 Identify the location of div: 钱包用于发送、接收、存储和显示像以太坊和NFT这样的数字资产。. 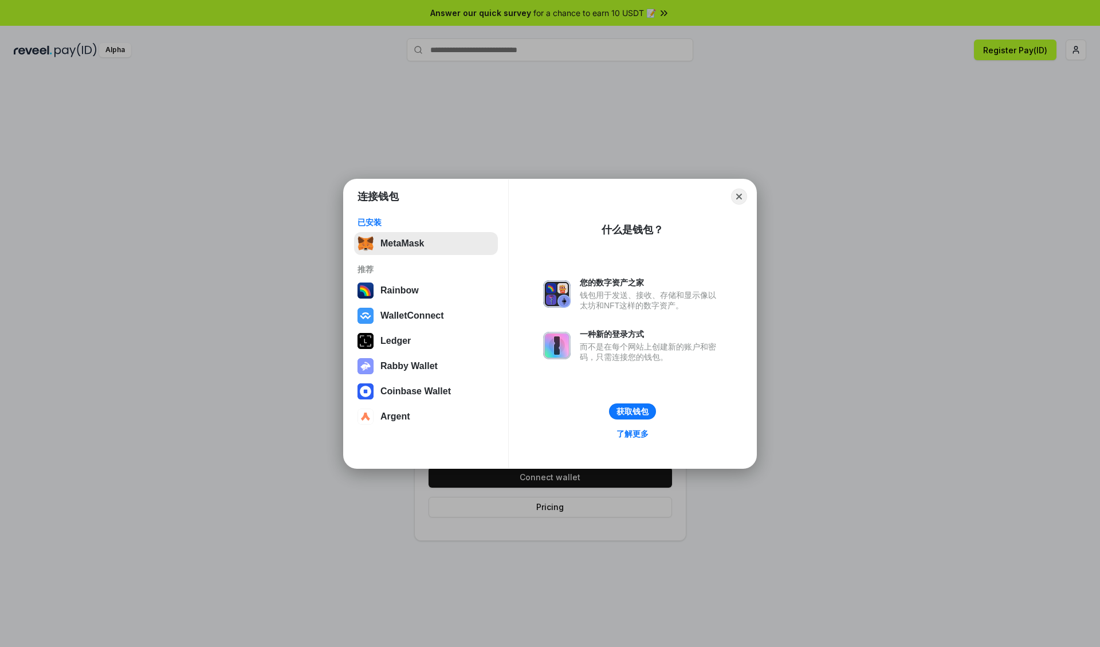
(651, 300).